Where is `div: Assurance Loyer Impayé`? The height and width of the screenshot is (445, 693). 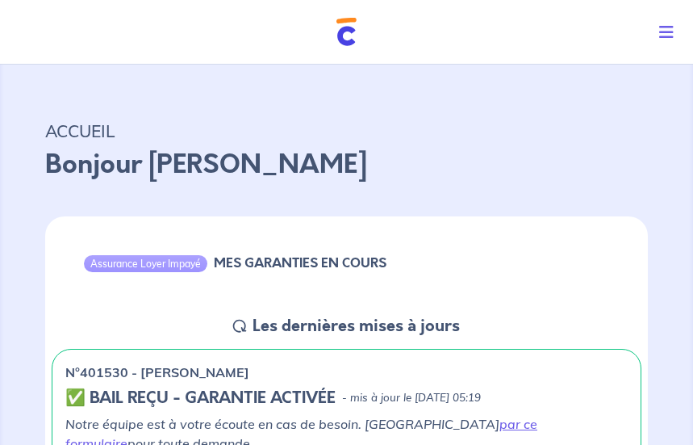 div: Assurance Loyer Impayé is located at coordinates (145, 263).